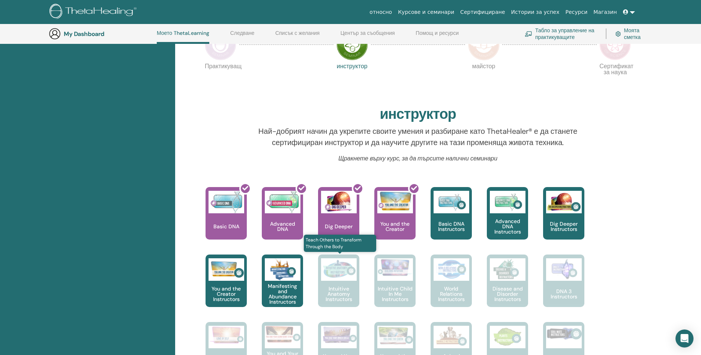 The height and width of the screenshot is (355, 701). Describe the element at coordinates (339, 288) in the screenshot. I see `a: Teach Others to Transform Through the Body Intuitive Anatomy Instructors Intuitive Anatomy Instru...` at that location.